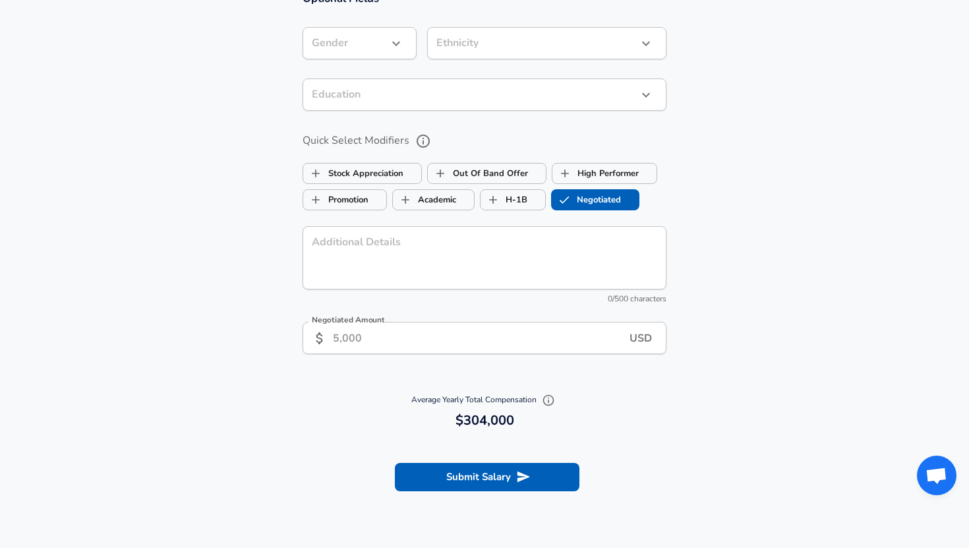  What do you see at coordinates (595, 200) in the screenshot?
I see `button: NegotiatedNegotiated` at bounding box center [595, 200].